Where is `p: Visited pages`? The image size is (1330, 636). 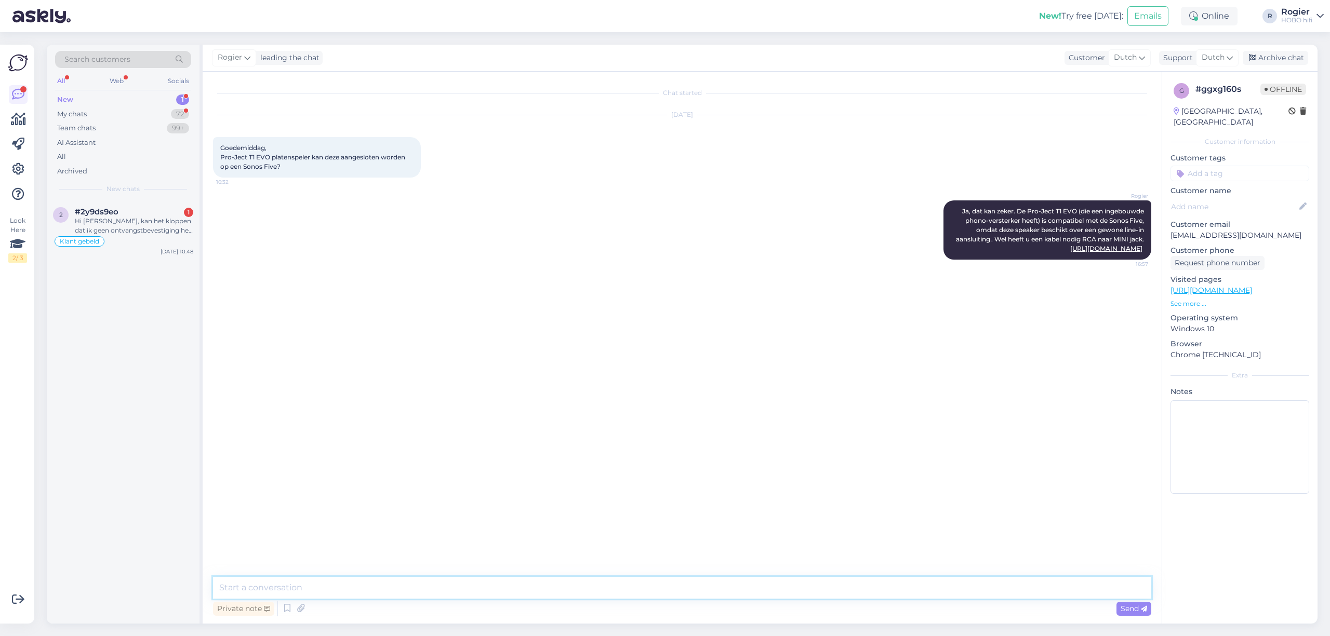 p: Visited pages is located at coordinates (1239, 279).